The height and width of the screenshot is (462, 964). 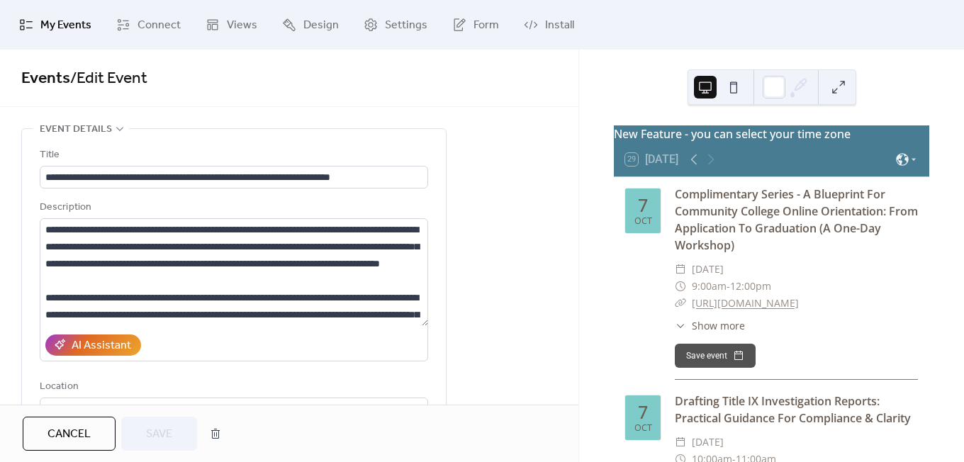 What do you see at coordinates (76, 130) in the screenshot?
I see `span: Event details` at bounding box center [76, 130].